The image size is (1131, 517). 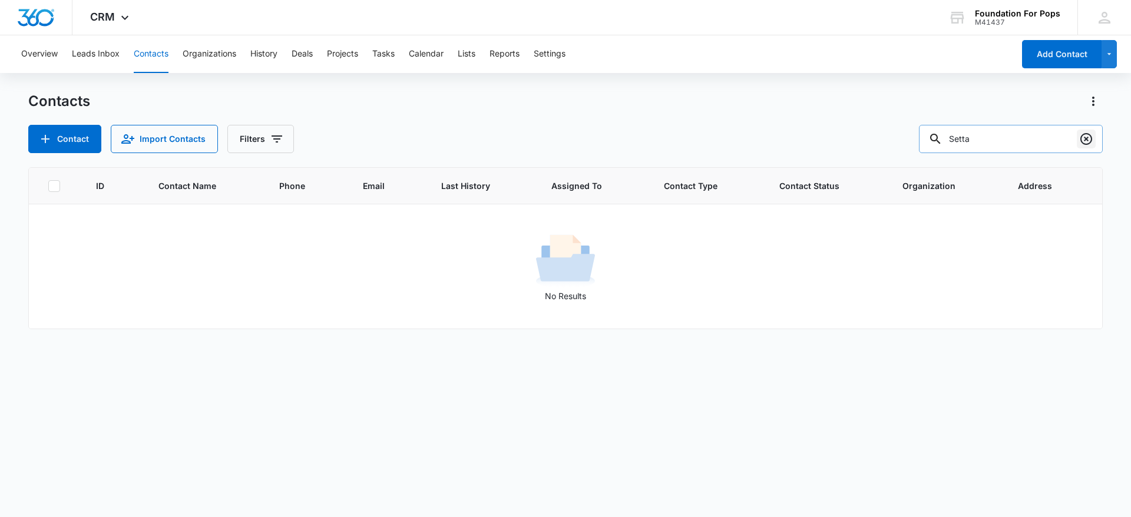 I want to click on button: Lists, so click(x=466, y=54).